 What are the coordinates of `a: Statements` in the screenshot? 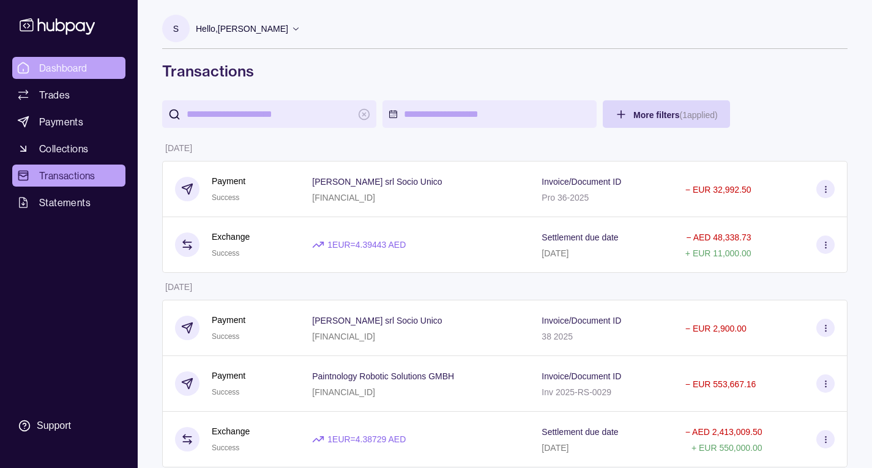 It's located at (69, 203).